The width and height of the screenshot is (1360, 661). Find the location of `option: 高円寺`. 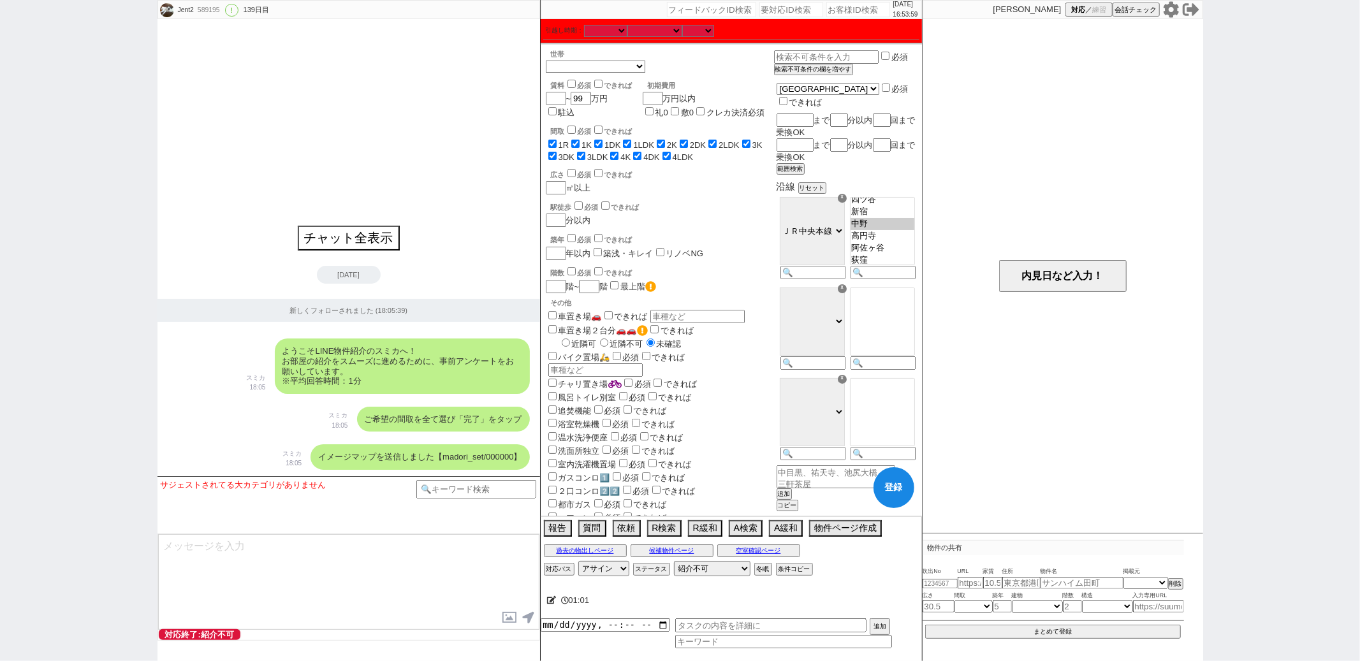

option: 高円寺 is located at coordinates (883, 236).